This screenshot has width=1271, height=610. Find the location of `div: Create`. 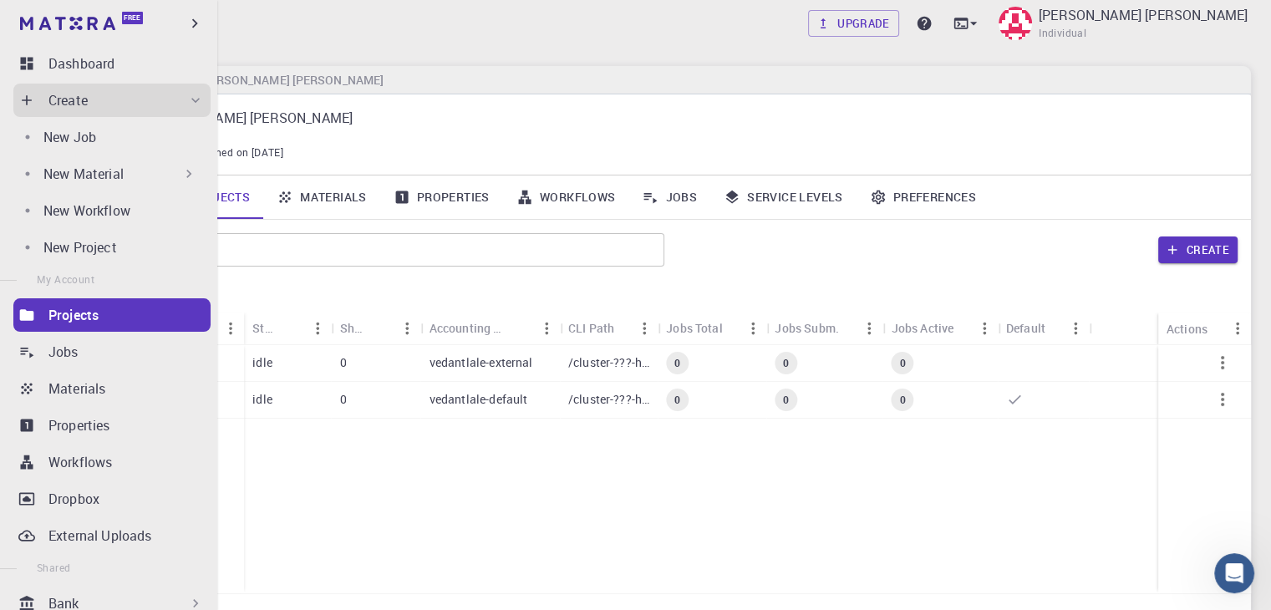

div: Create is located at coordinates (112, 100).